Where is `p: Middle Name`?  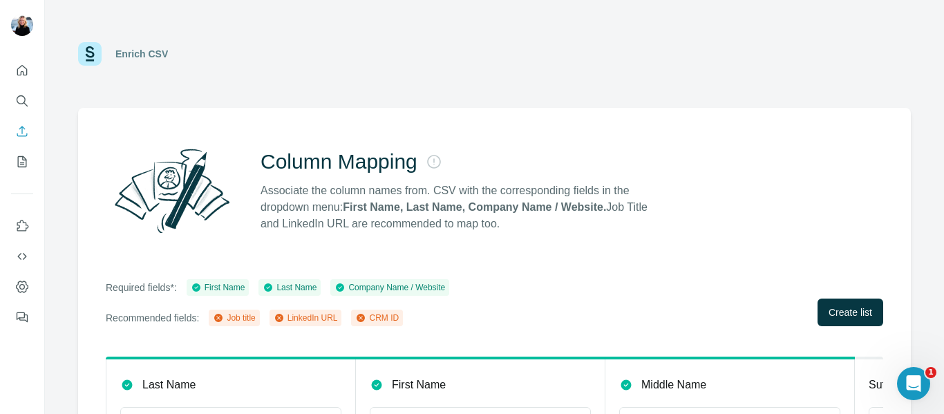
p: Middle Name is located at coordinates (674, 385).